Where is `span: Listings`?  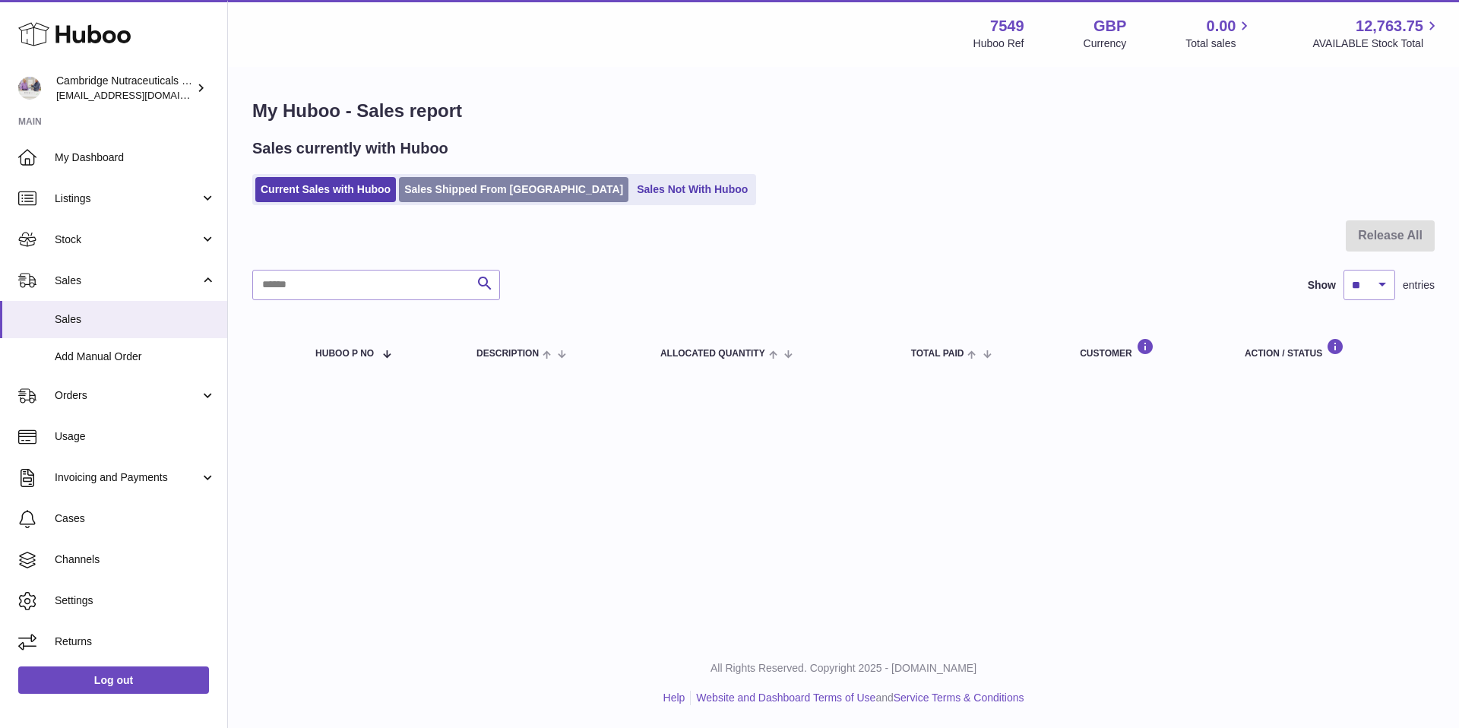
span: Listings is located at coordinates (127, 198).